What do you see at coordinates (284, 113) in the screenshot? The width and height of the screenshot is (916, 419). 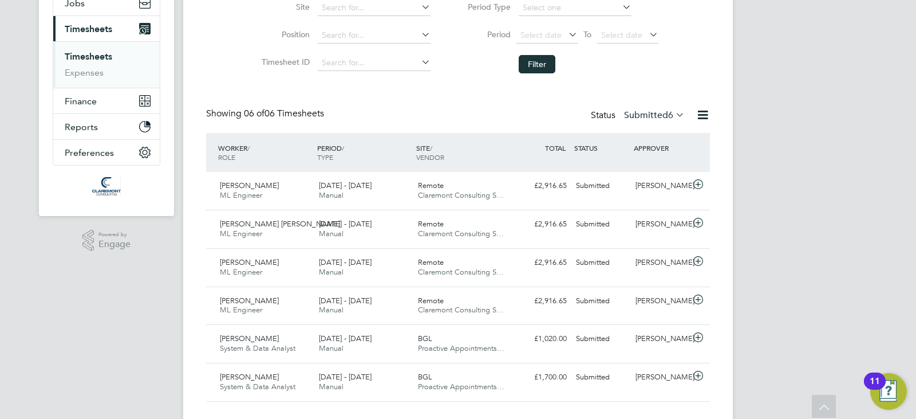 I see `span: 06 Timesheets` at bounding box center [284, 113].